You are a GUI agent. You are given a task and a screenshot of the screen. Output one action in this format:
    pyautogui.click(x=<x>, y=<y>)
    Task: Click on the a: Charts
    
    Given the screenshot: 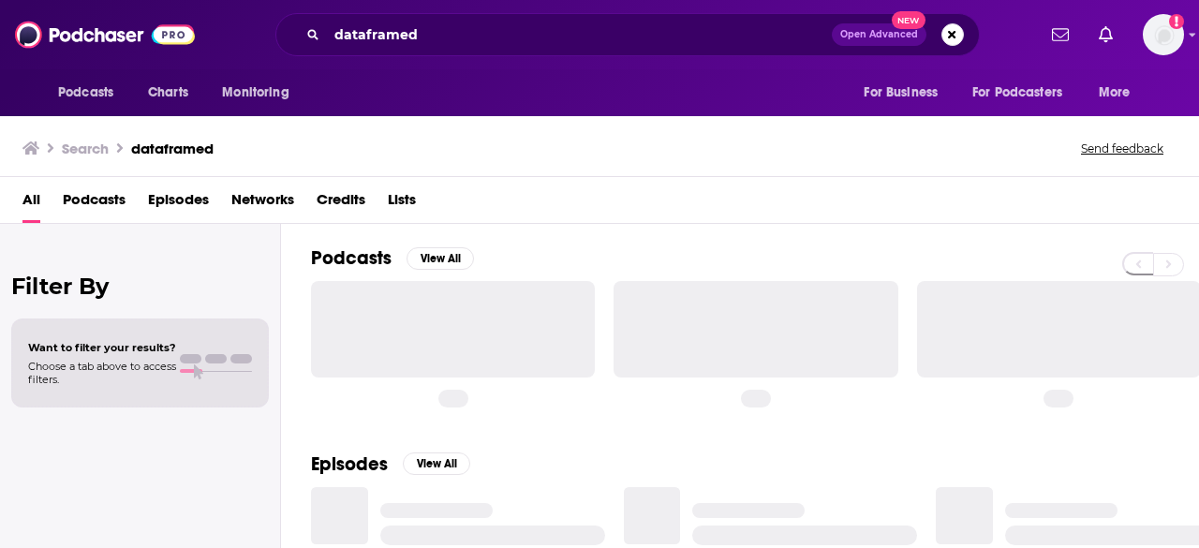 What is the action you would take?
    pyautogui.click(x=168, y=93)
    